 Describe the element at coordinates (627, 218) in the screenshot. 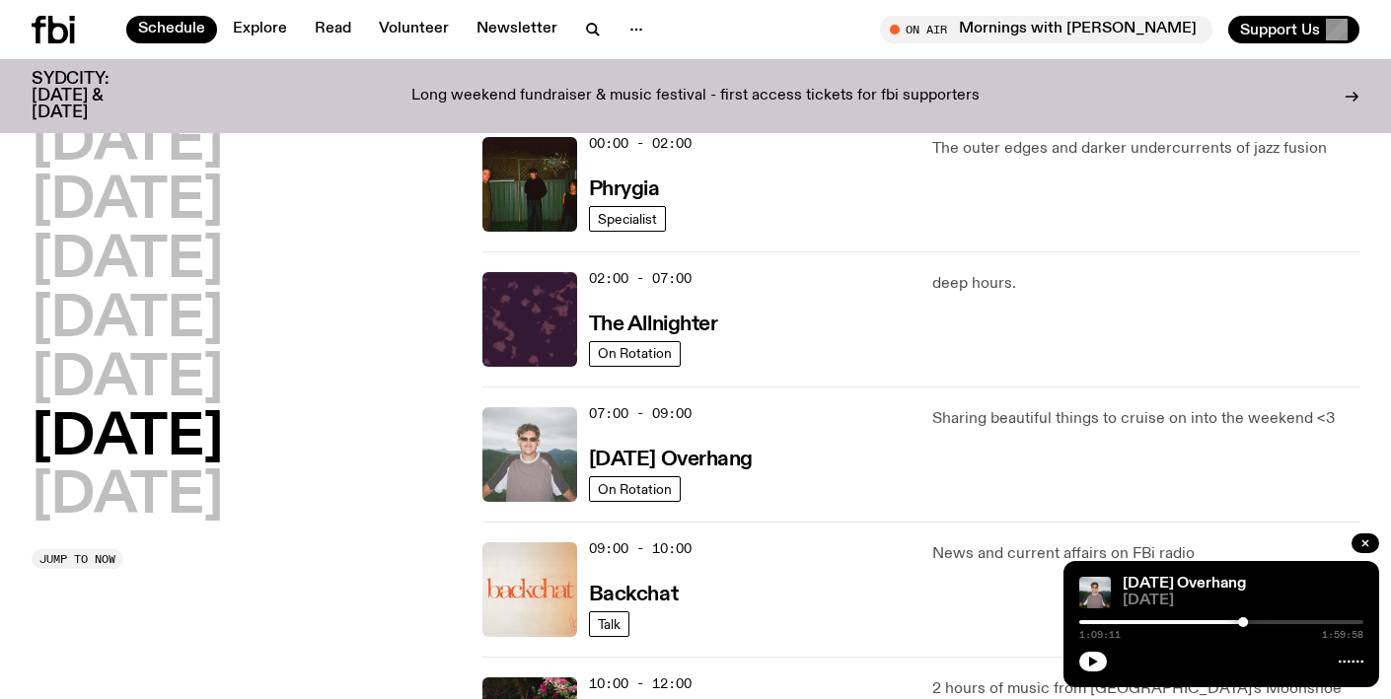

I see `span: Specialist` at that location.